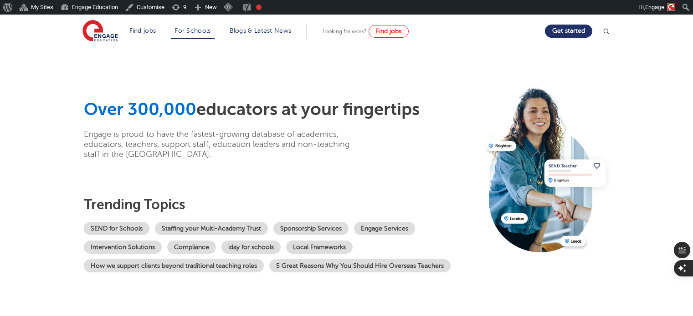 The image size is (693, 316). Describe the element at coordinates (344, 31) in the screenshot. I see `span: Looking for work?` at that location.